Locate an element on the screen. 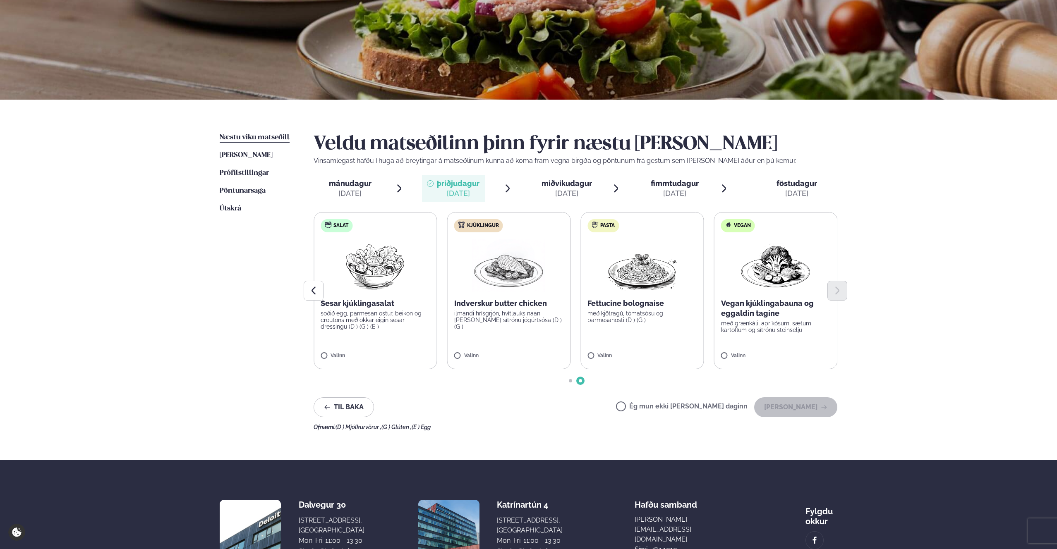  span: föstudagur is located at coordinates (797, 183).